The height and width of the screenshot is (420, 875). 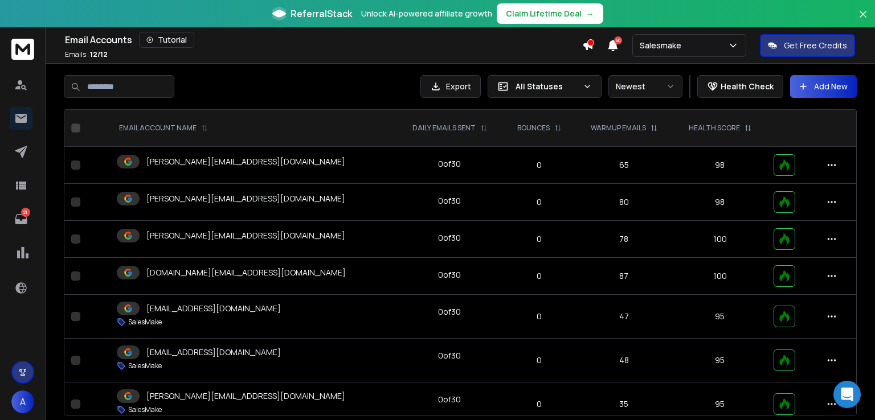 What do you see at coordinates (807, 46) in the screenshot?
I see `button: Get Free Credits` at bounding box center [807, 46].